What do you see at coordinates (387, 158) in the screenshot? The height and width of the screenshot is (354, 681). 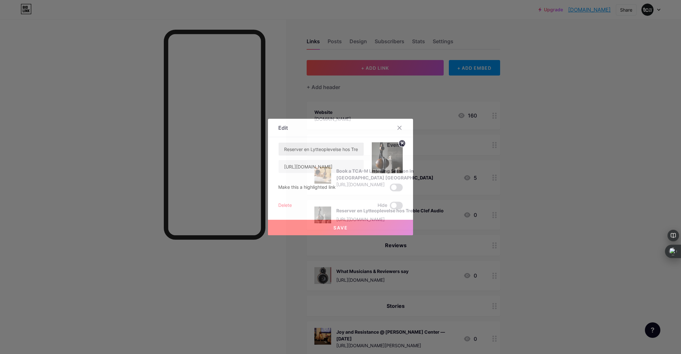 I see `img: link_thumbnail` at bounding box center [387, 158].